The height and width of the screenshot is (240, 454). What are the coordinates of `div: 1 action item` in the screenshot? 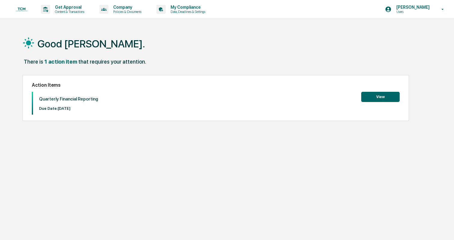 It's located at (61, 62).